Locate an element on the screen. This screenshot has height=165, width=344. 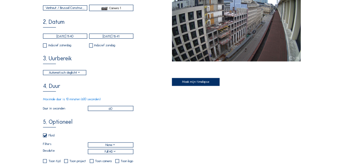
input: Begin datum is located at coordinates (65, 36).